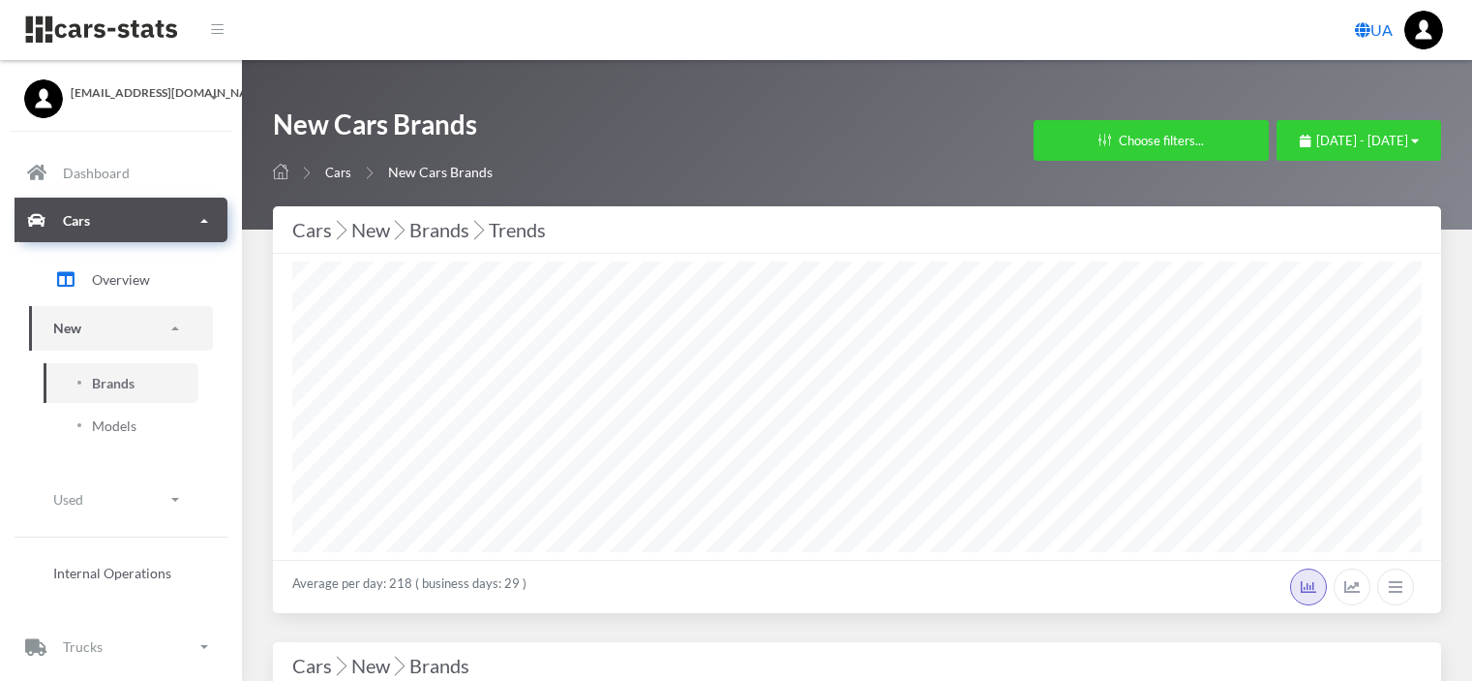  What do you see at coordinates (121, 382) in the screenshot?
I see `a: Brands` at bounding box center [121, 382].